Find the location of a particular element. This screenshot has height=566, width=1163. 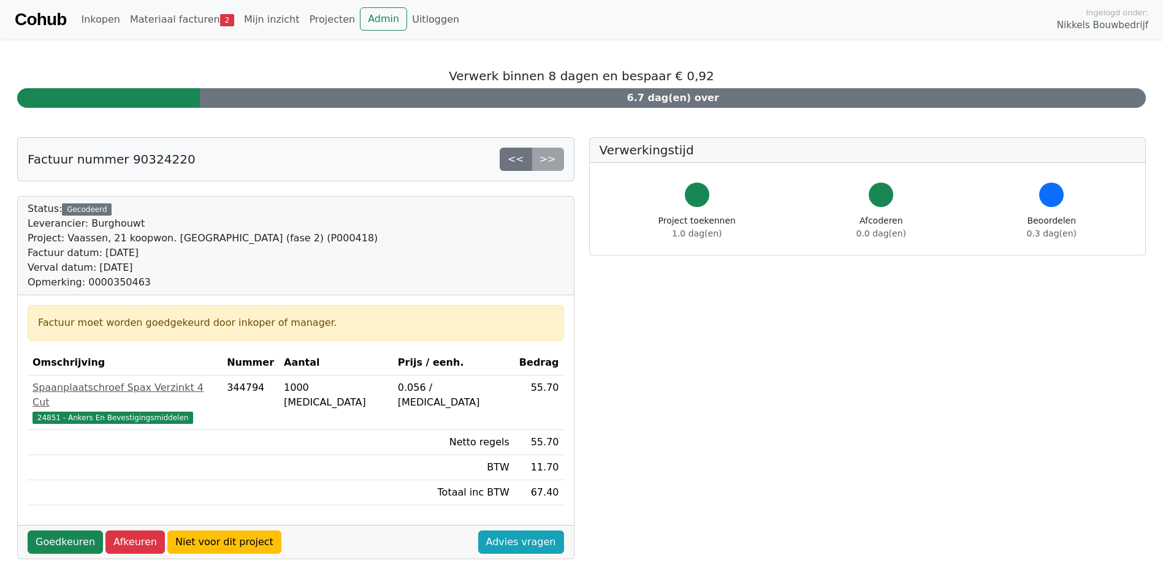

h5: Verwerk binnen 8 dagen en bespaar € 0,92 is located at coordinates (581, 76).